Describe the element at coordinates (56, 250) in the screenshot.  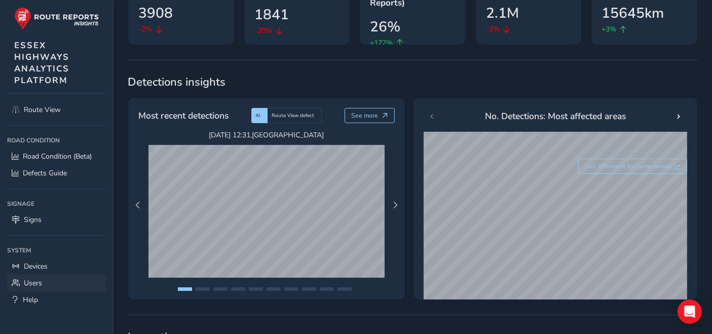
I see `div: System` at that location.